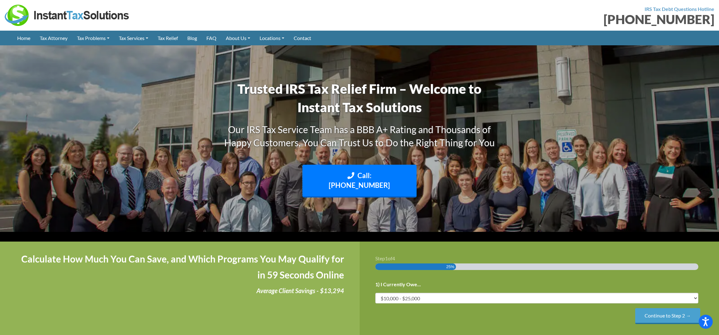  What do you see at coordinates (67, 15) in the screenshot?
I see `img: Instant Tax Solutions Logo` at bounding box center [67, 15].